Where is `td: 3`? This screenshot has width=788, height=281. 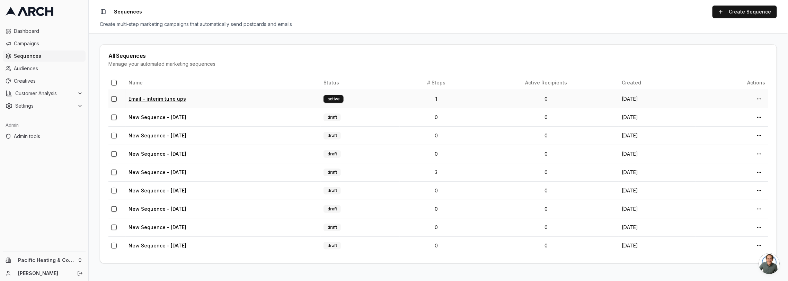
td: 3 is located at coordinates (436, 172).